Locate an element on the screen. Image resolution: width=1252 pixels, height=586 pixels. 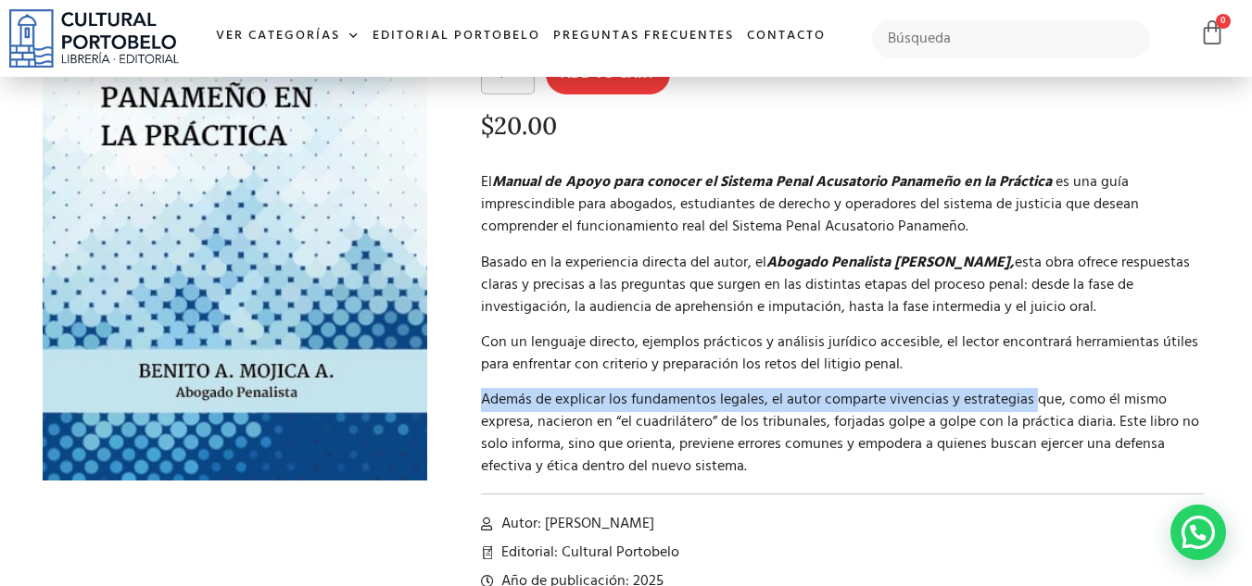
a: 0 is located at coordinates (1212, 32).